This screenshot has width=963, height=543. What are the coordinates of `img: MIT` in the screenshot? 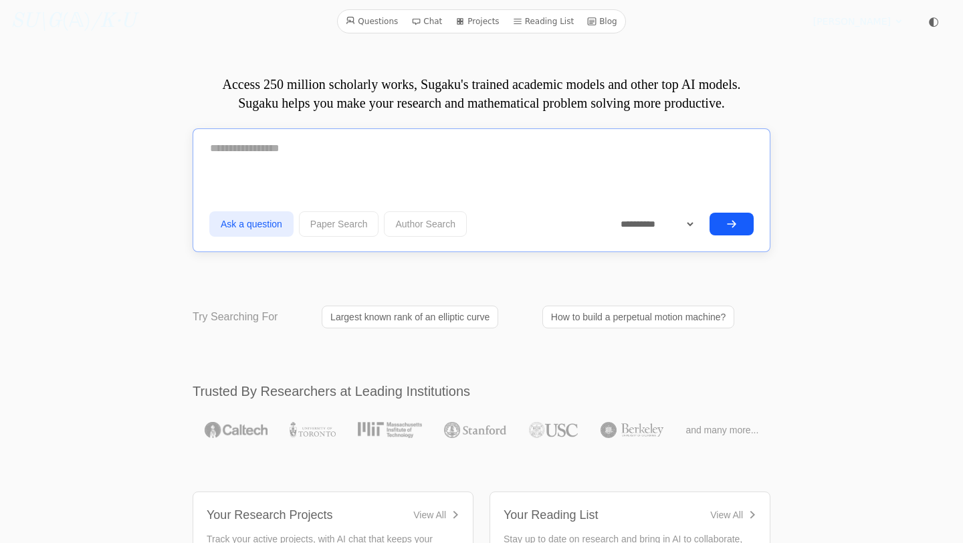 It's located at (389, 430).